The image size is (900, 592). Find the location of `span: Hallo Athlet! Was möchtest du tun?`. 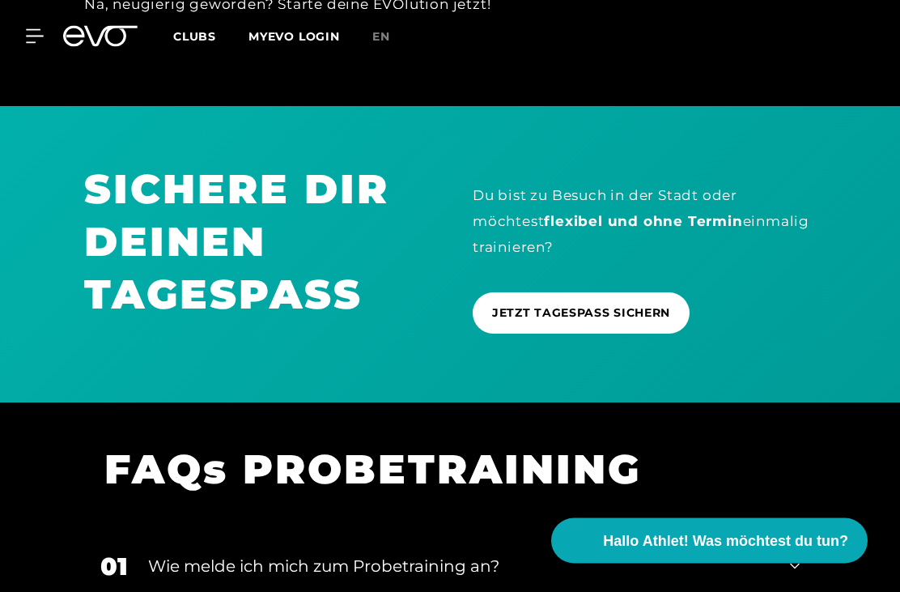

span: Hallo Athlet! Was möchtest du tun? is located at coordinates (726, 541).